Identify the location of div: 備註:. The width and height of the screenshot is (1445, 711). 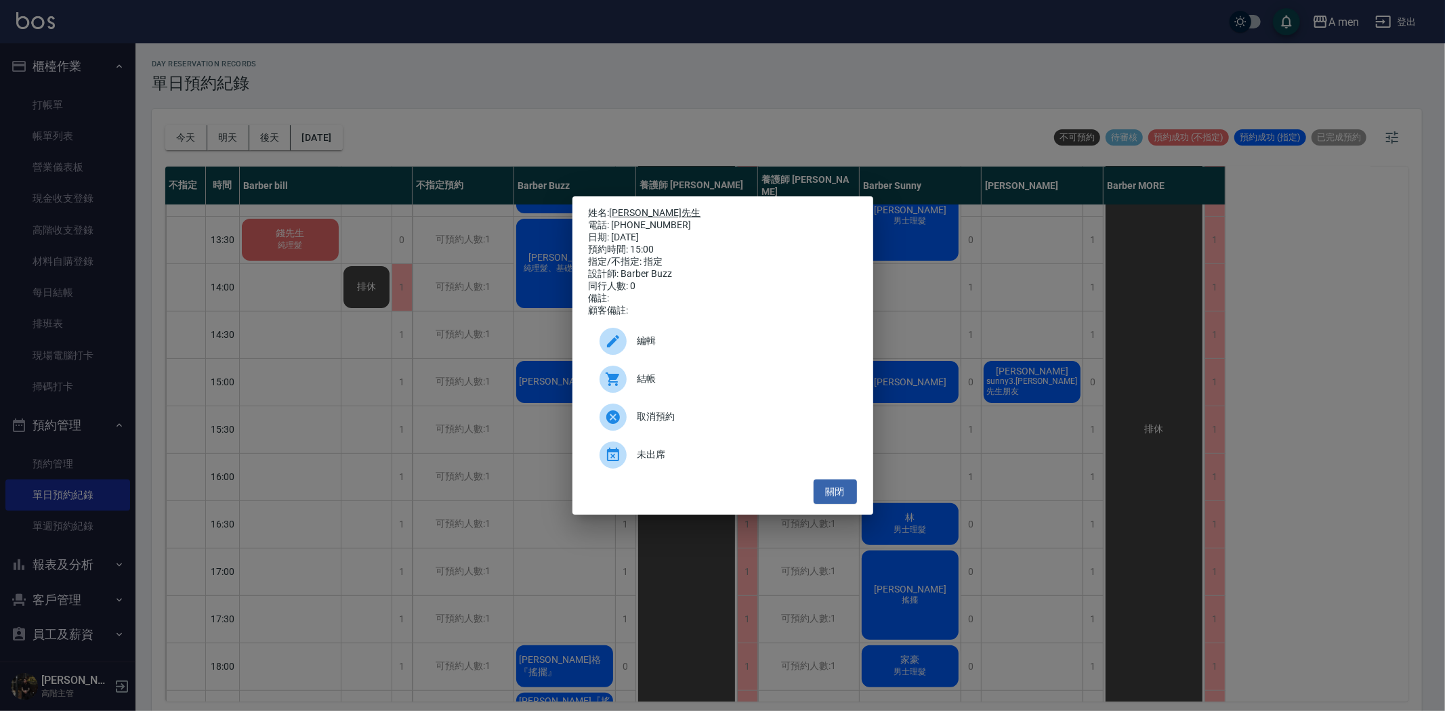
(723, 299).